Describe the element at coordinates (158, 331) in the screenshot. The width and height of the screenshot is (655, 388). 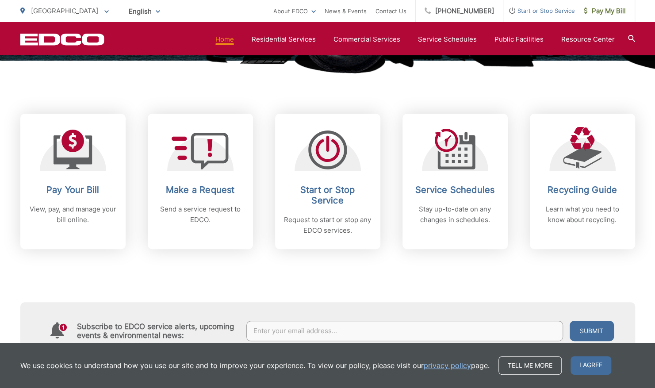
I see `h4: Subscribe to EDCO service alerts, upcoming events & environmental news:` at that location.